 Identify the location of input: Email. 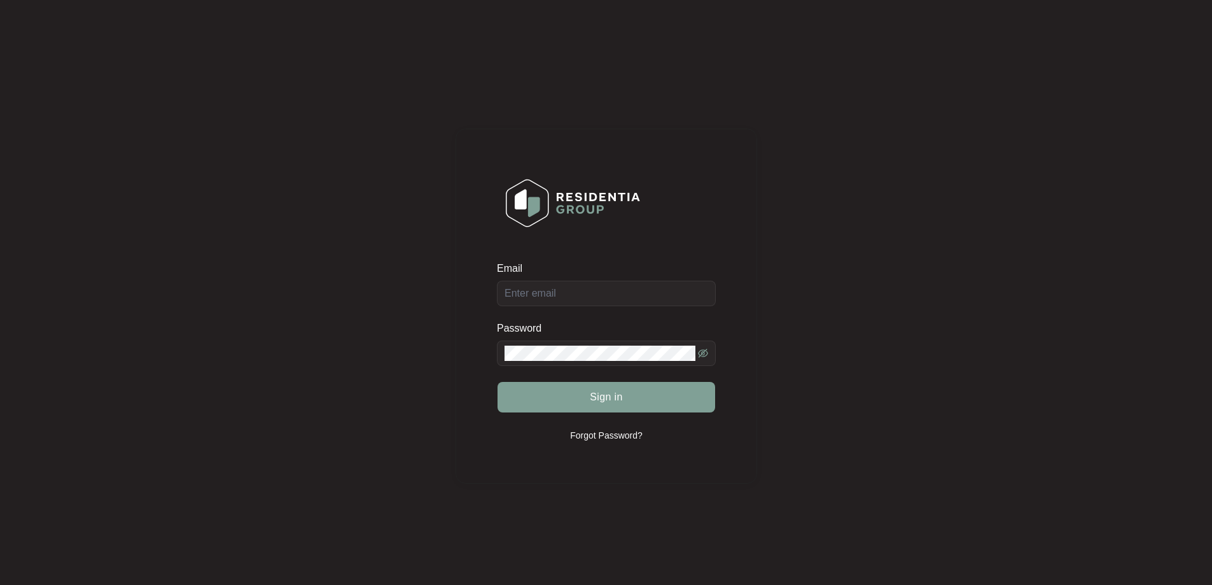
(606, 293).